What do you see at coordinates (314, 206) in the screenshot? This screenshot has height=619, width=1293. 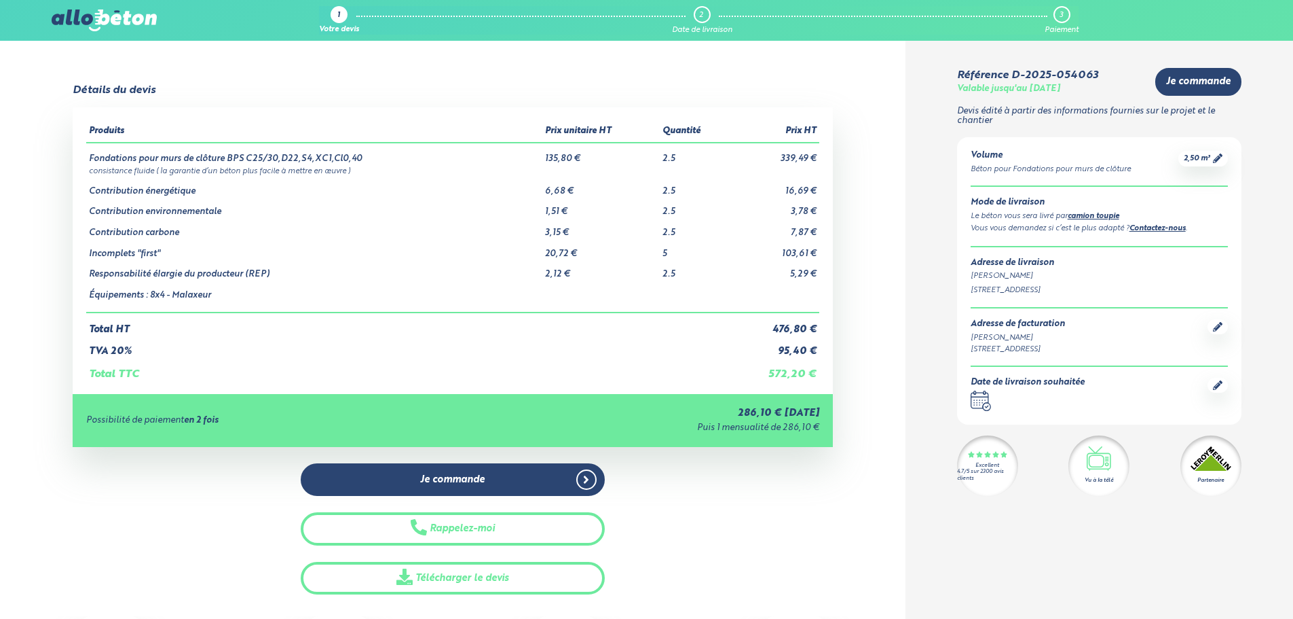 I see `td: Contribution environnementale` at bounding box center [314, 206].